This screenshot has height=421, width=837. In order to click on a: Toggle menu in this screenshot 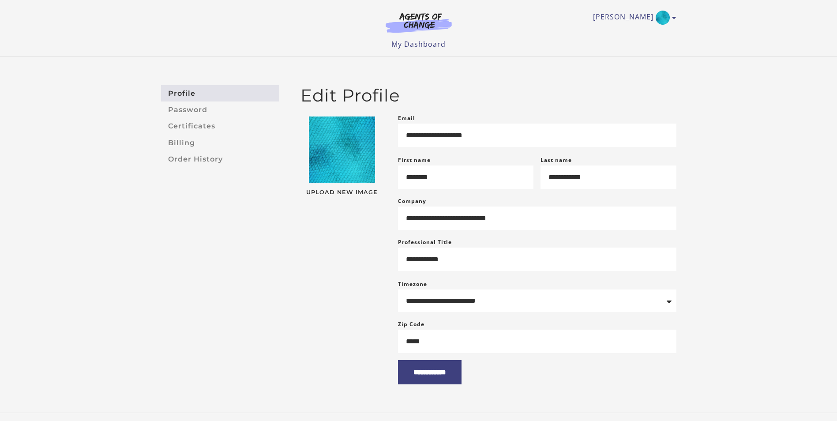, I will do `click(632, 18)`.